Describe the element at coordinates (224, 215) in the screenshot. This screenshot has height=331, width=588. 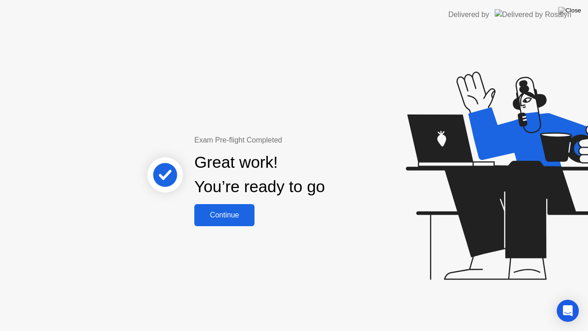
I see `div: Continue` at that location.